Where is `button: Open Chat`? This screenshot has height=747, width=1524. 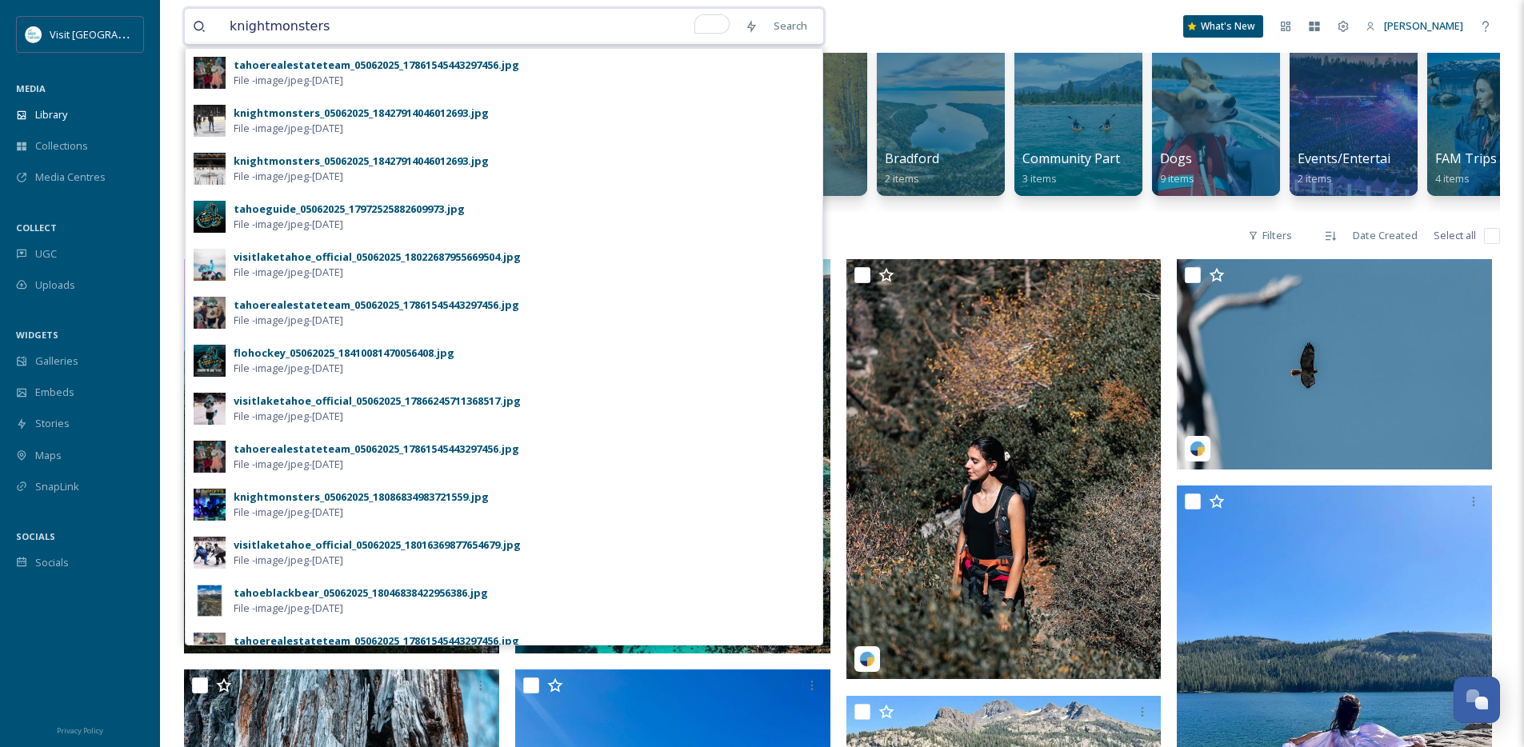
button: Open Chat is located at coordinates (1477, 700).